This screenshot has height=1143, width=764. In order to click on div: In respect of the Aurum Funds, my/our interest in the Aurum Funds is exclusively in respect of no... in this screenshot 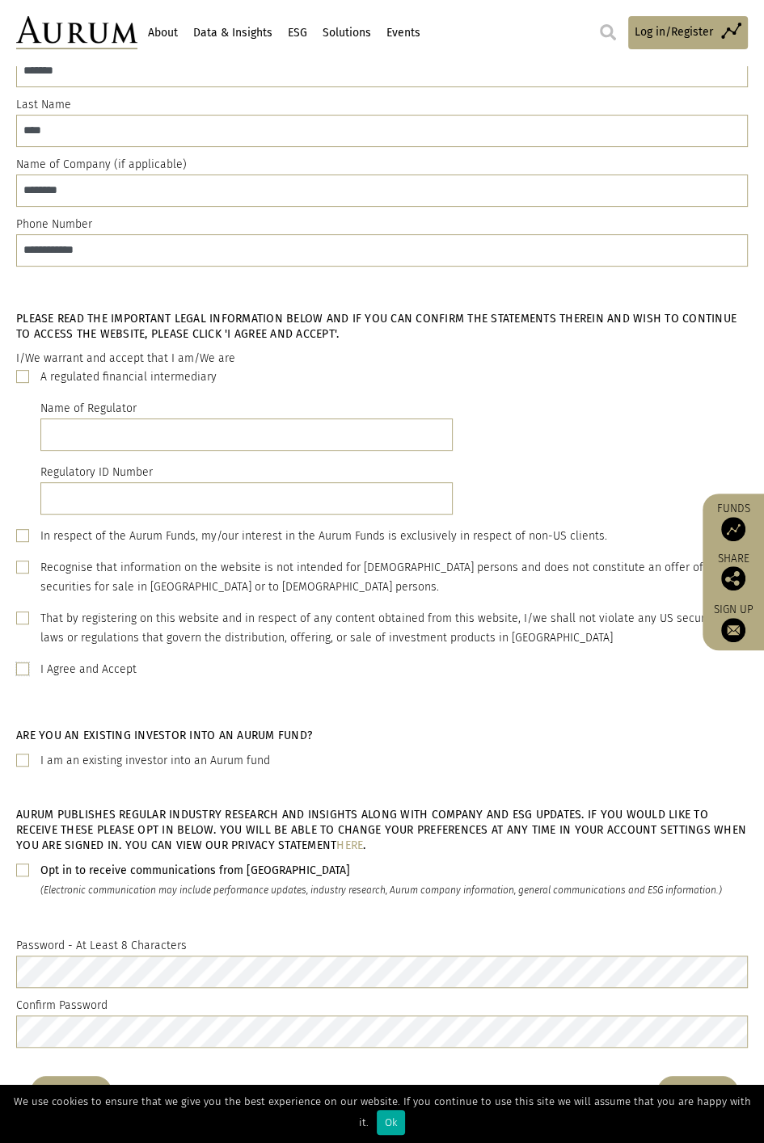, I will do `click(323, 537)`.